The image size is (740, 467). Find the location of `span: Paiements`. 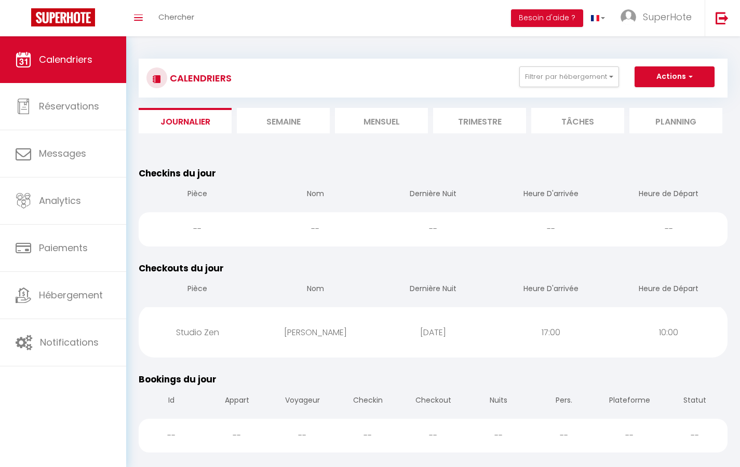

span: Paiements is located at coordinates (63, 248).